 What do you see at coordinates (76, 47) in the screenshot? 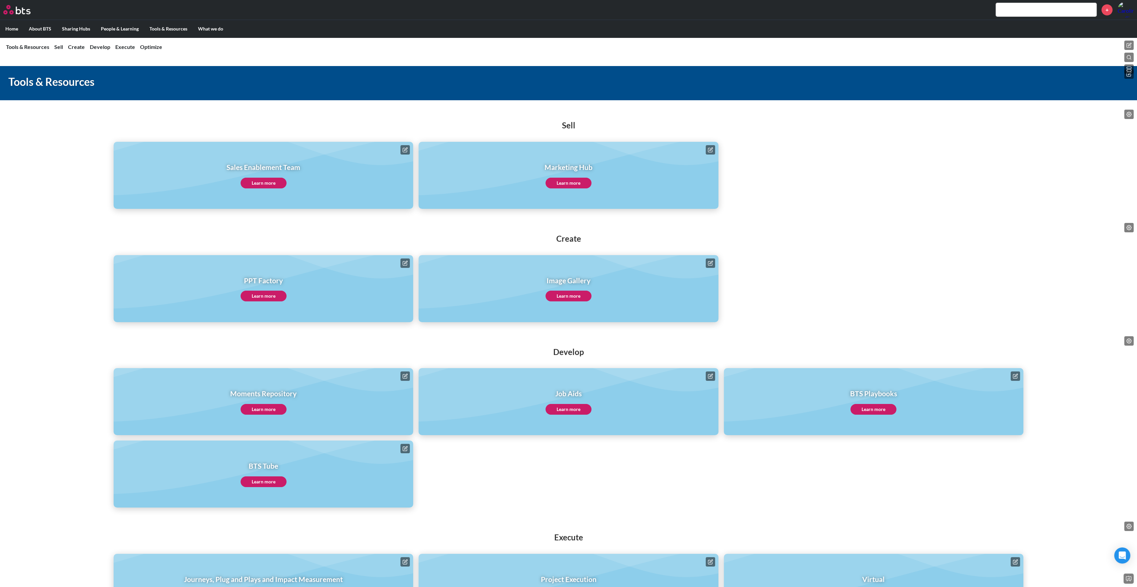
I see `a: Create` at bounding box center [76, 47].